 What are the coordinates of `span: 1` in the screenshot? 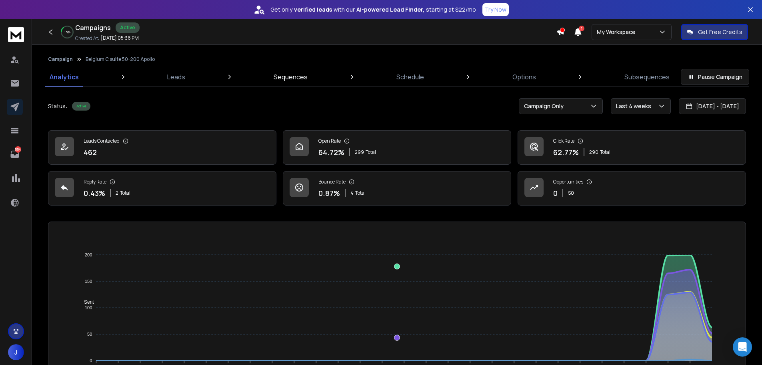 It's located at (582, 28).